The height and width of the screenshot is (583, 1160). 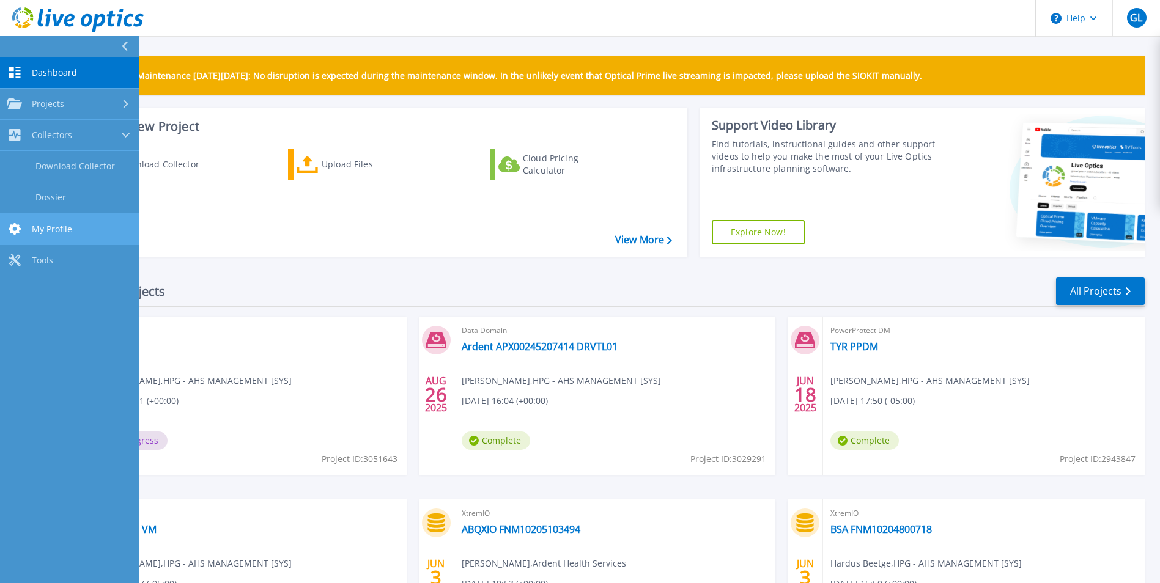 I want to click on span: 18, so click(x=805, y=394).